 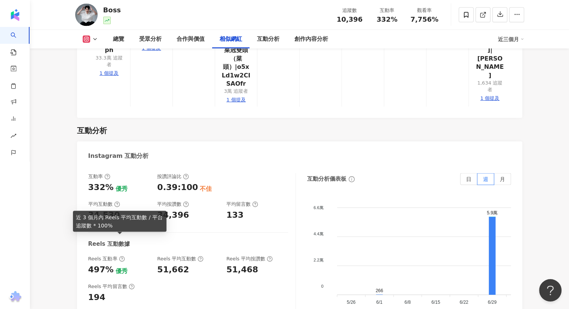 I want to click on div: 總覽, so click(x=119, y=39).